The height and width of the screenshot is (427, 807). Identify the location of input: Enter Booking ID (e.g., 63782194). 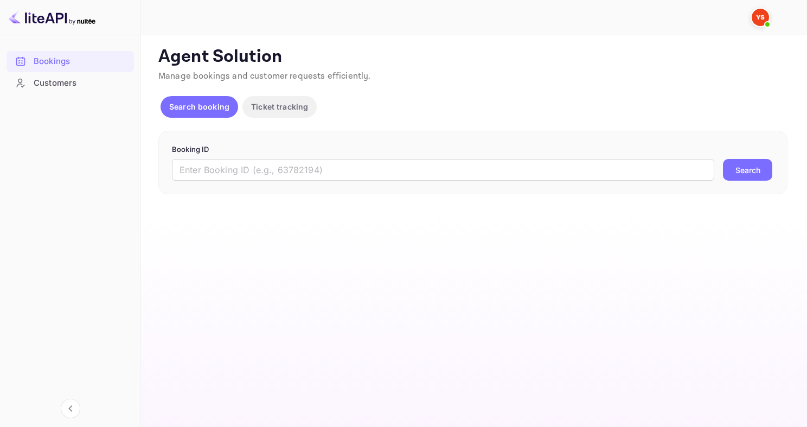
(443, 170).